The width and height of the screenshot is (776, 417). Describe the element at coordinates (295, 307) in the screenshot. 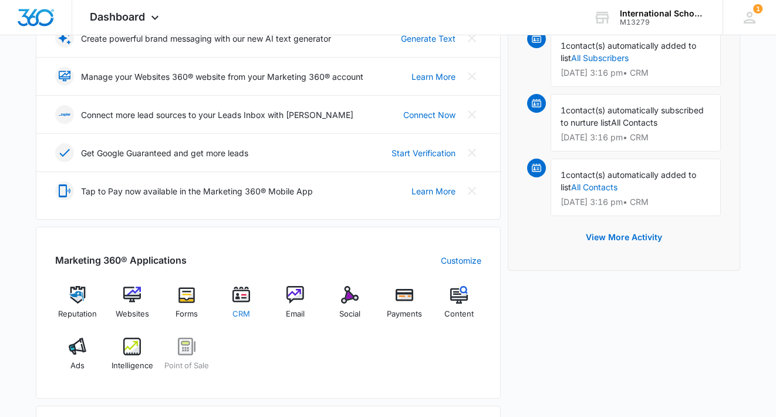

I see `a: Email` at that location.